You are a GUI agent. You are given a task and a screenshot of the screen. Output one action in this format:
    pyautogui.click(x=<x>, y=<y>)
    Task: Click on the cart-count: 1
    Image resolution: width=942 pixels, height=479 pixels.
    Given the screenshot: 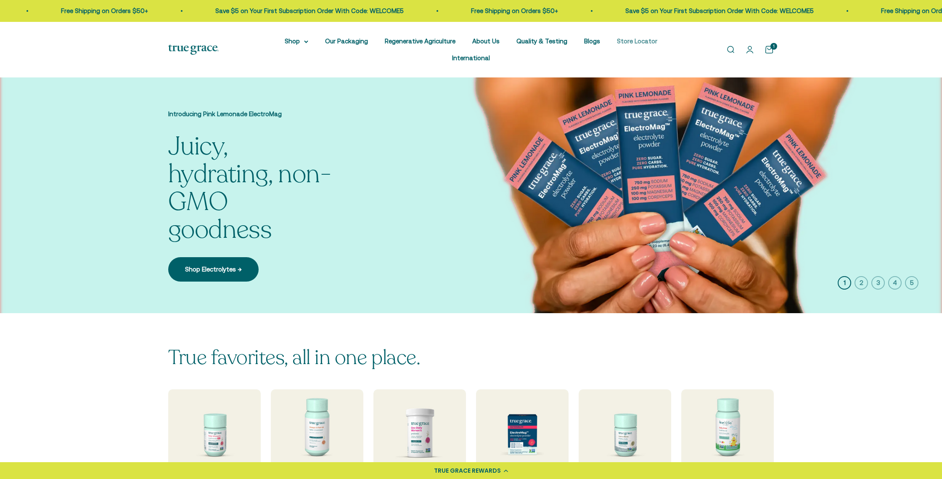 What is the action you would take?
    pyautogui.click(x=774, y=46)
    